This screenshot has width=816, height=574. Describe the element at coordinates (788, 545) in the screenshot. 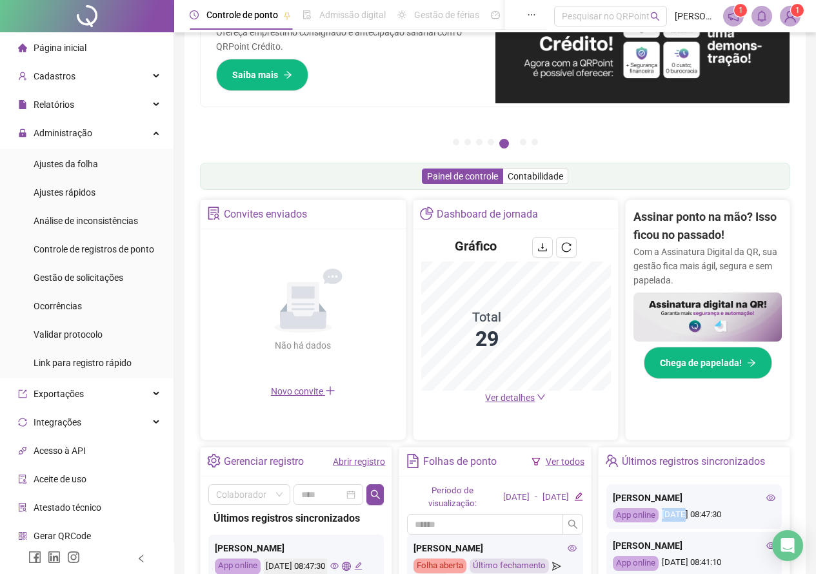

I see `div: Open Intercom Messenger` at that location.